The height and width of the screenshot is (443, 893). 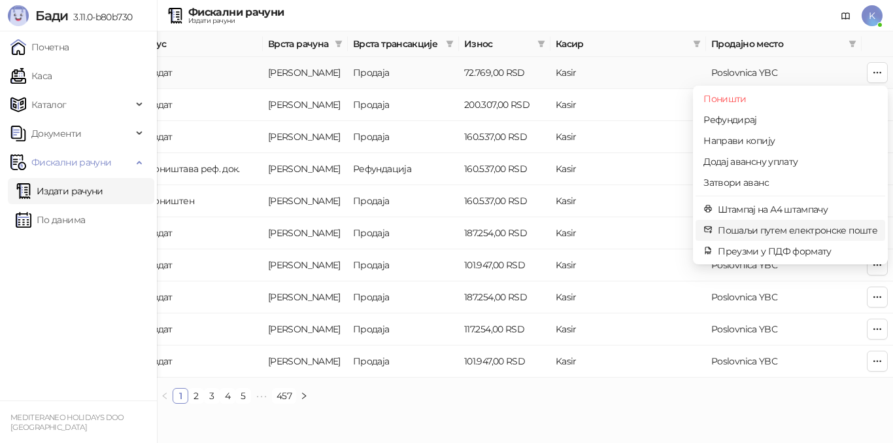 What do you see at coordinates (505, 329) in the screenshot?
I see `td: 117.254,00 RSD` at bounding box center [505, 329].